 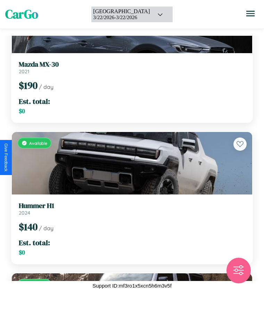 What do you see at coordinates (28, 85) in the screenshot?
I see `span: $ 190` at bounding box center [28, 85].